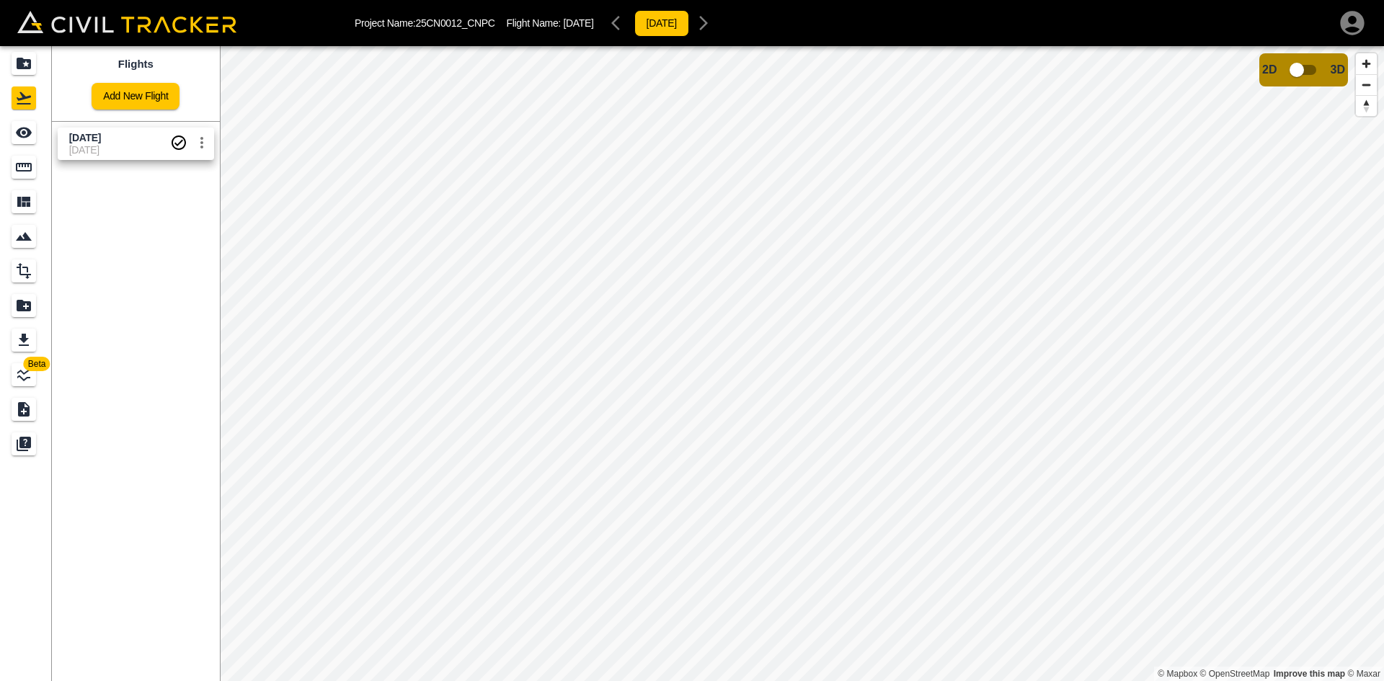  I want to click on button: Zoom out, so click(1366, 84).